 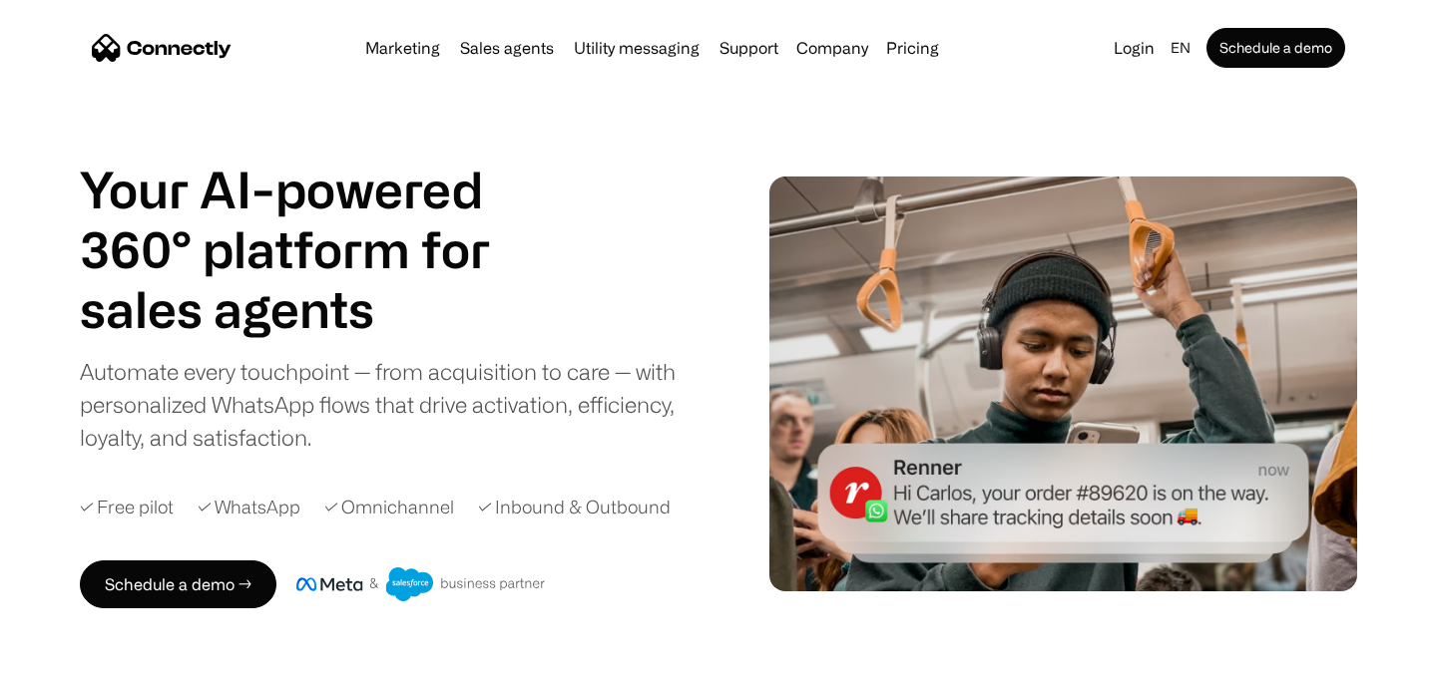 What do you see at coordinates (507, 48) in the screenshot?
I see `a: Sales agents` at bounding box center [507, 48].